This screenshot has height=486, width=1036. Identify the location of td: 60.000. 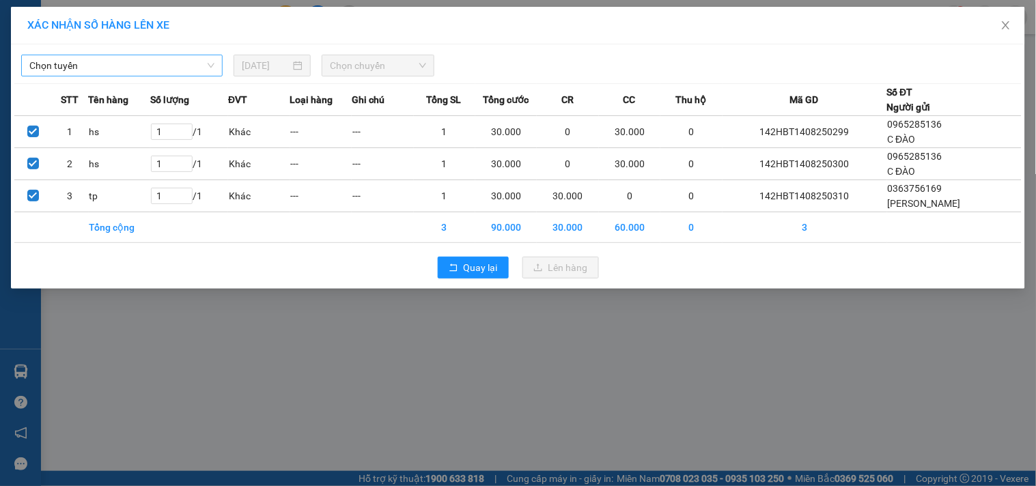
(630, 227).